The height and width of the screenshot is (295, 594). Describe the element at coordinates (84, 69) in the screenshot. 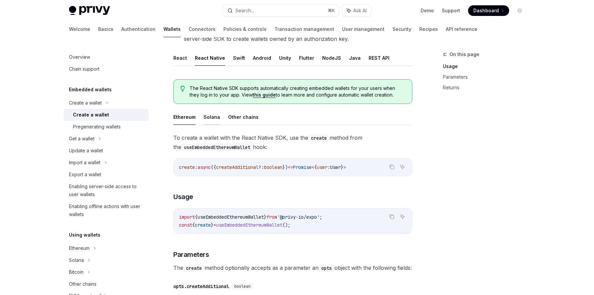

I see `div: Chain support` at that location.